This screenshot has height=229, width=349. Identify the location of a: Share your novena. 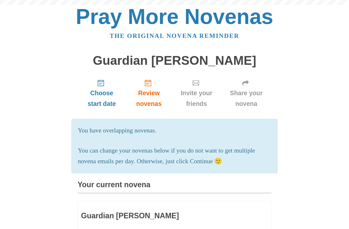
(246, 93).